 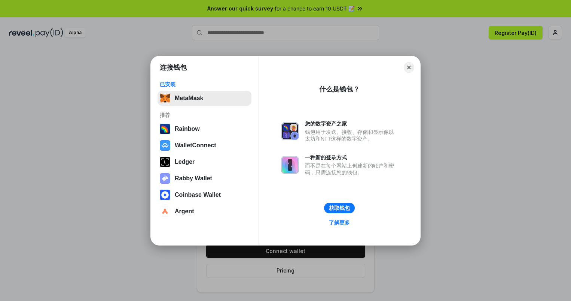 I want to click on button: Rabby Wallet, so click(x=204, y=178).